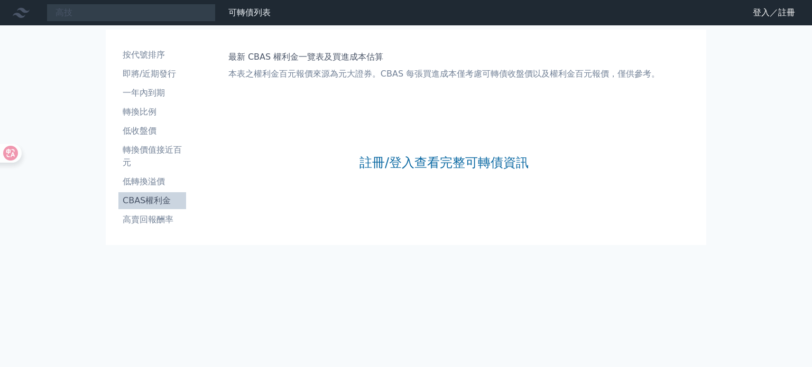 The image size is (812, 367). What do you see at coordinates (152, 93) in the screenshot?
I see `a: 一年內到期` at bounding box center [152, 93].